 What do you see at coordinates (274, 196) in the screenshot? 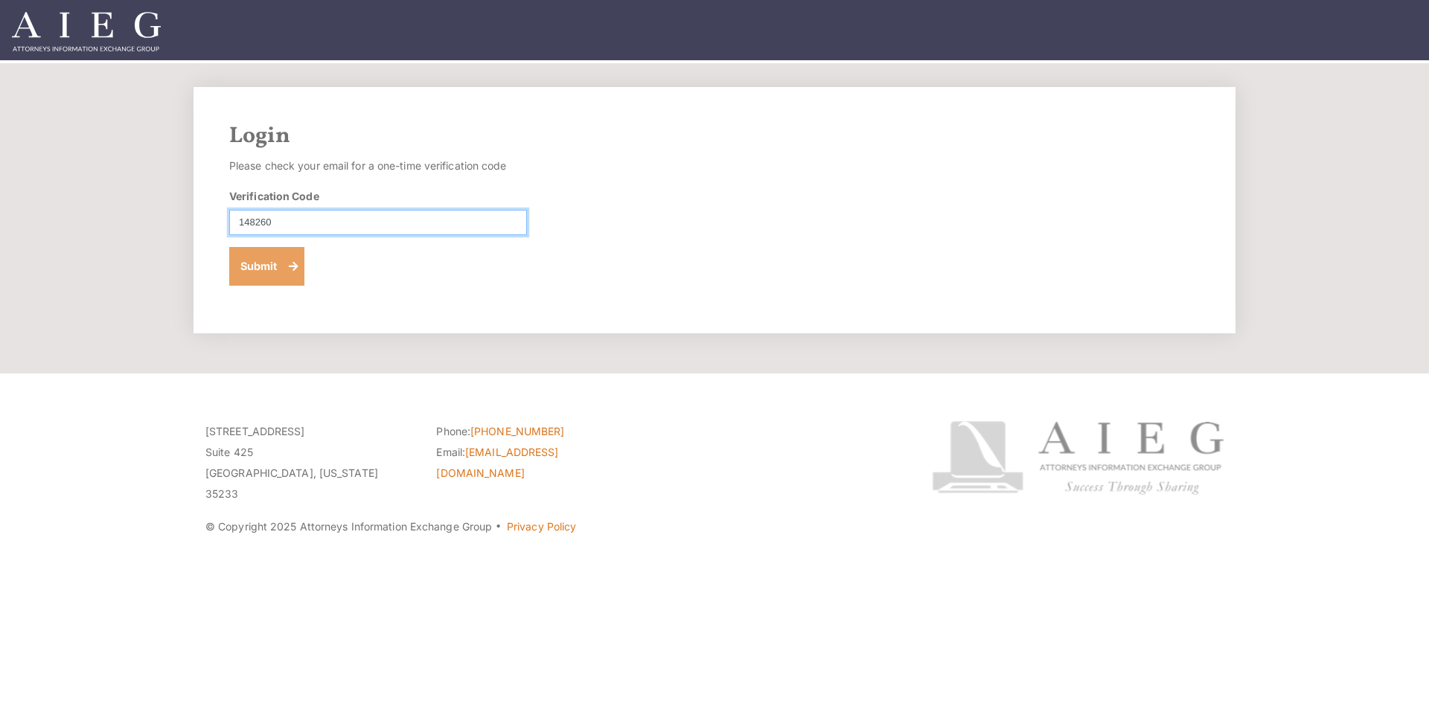
I see `label: Verification Code` at bounding box center [274, 196].